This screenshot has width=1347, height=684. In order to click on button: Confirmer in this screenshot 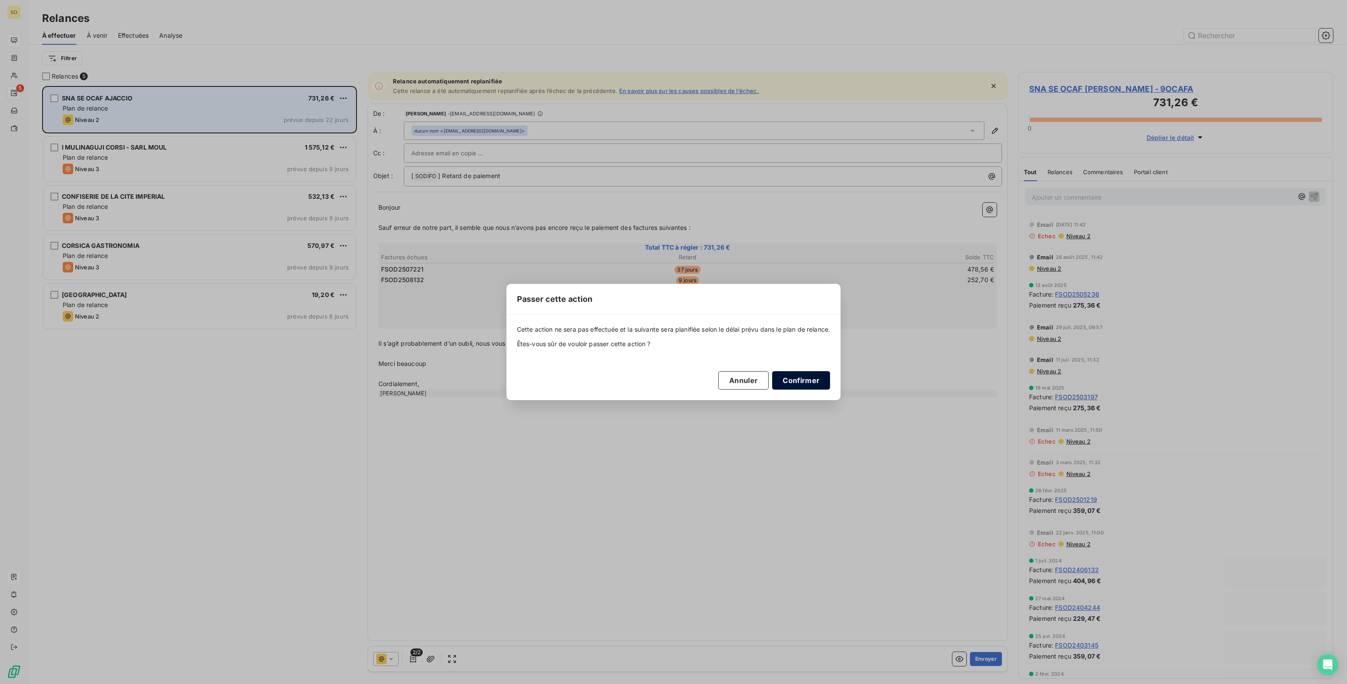, I will do `click(801, 380)`.